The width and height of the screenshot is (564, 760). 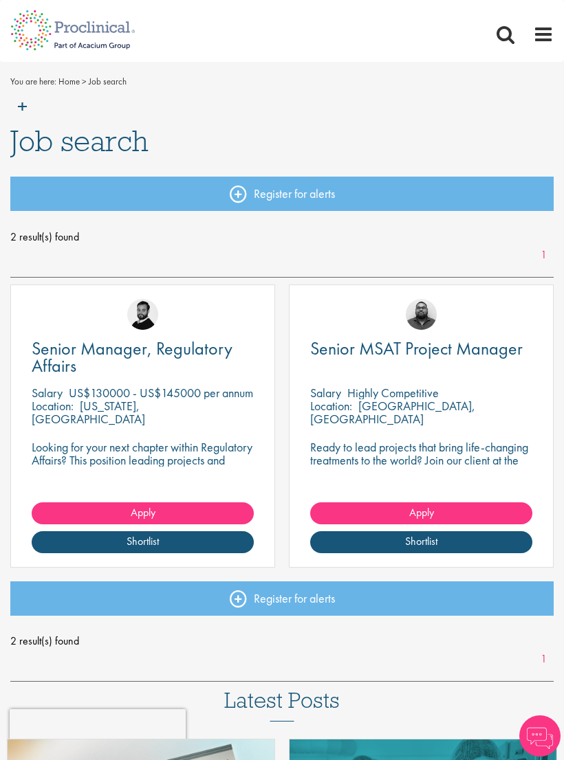 What do you see at coordinates (142, 314) in the screenshot?
I see `img: Nick Walker` at bounding box center [142, 314].